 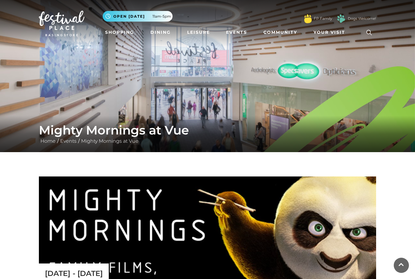 What do you see at coordinates (198, 32) in the screenshot?
I see `a: Leisure` at bounding box center [198, 32].